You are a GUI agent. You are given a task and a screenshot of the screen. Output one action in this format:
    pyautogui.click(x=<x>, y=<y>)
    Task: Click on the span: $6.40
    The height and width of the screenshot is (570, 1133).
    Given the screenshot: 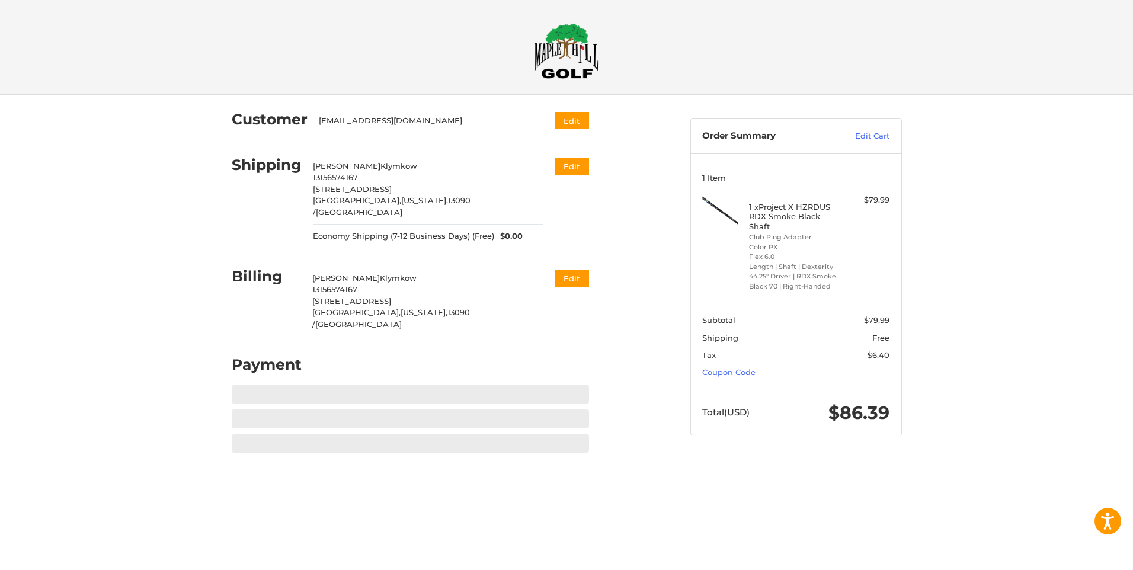 What is the action you would take?
    pyautogui.click(x=878, y=355)
    